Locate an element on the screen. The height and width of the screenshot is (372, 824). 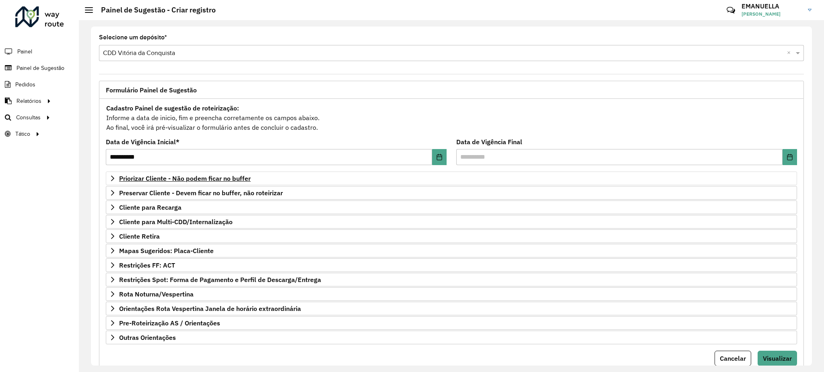
span: Mapas Sugeridos: Placa-Cliente is located at coordinates (166, 251).